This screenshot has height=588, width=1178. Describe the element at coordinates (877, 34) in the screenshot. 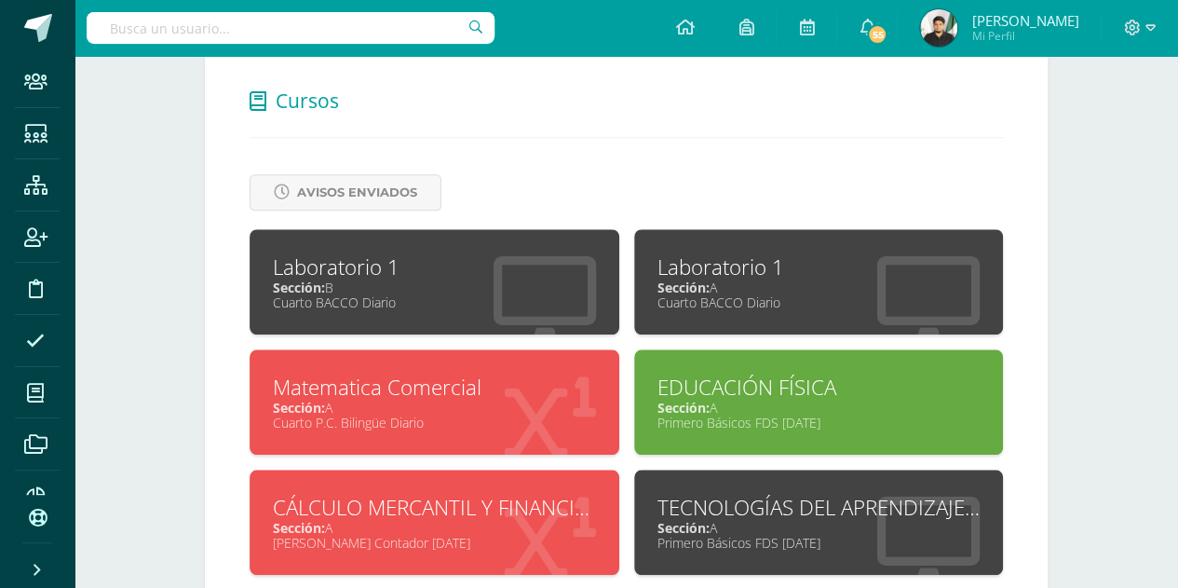

I see `span: 55` at that location.